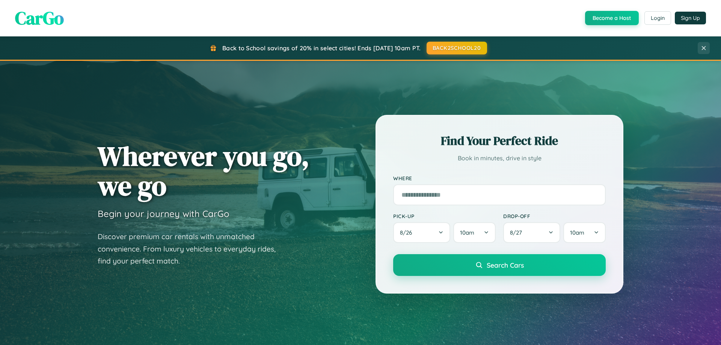 This screenshot has height=345, width=721. I want to click on h2: Find Your Perfect Ride, so click(499, 141).